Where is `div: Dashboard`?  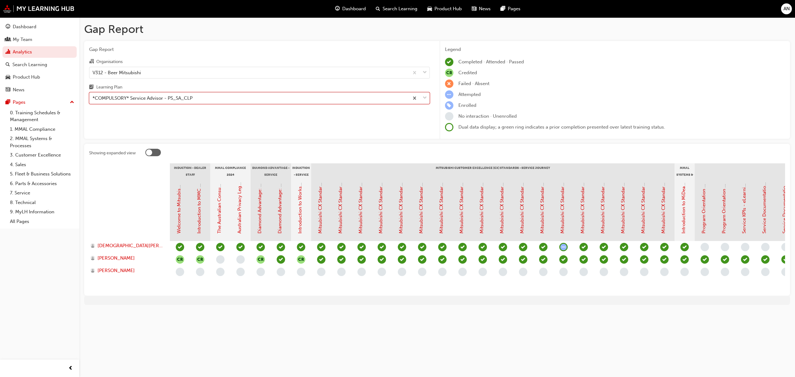
div: Dashboard is located at coordinates (25, 27).